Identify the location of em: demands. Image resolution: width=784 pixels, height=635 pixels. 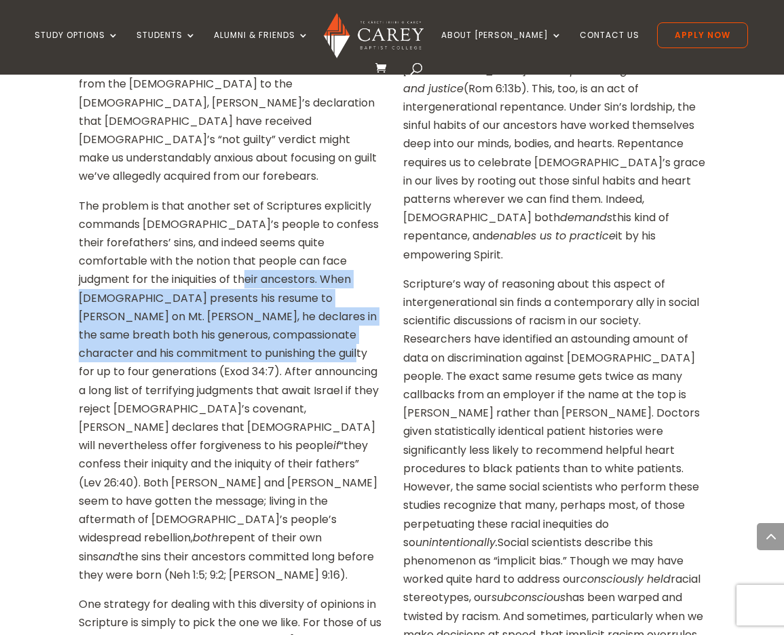
(586, 217).